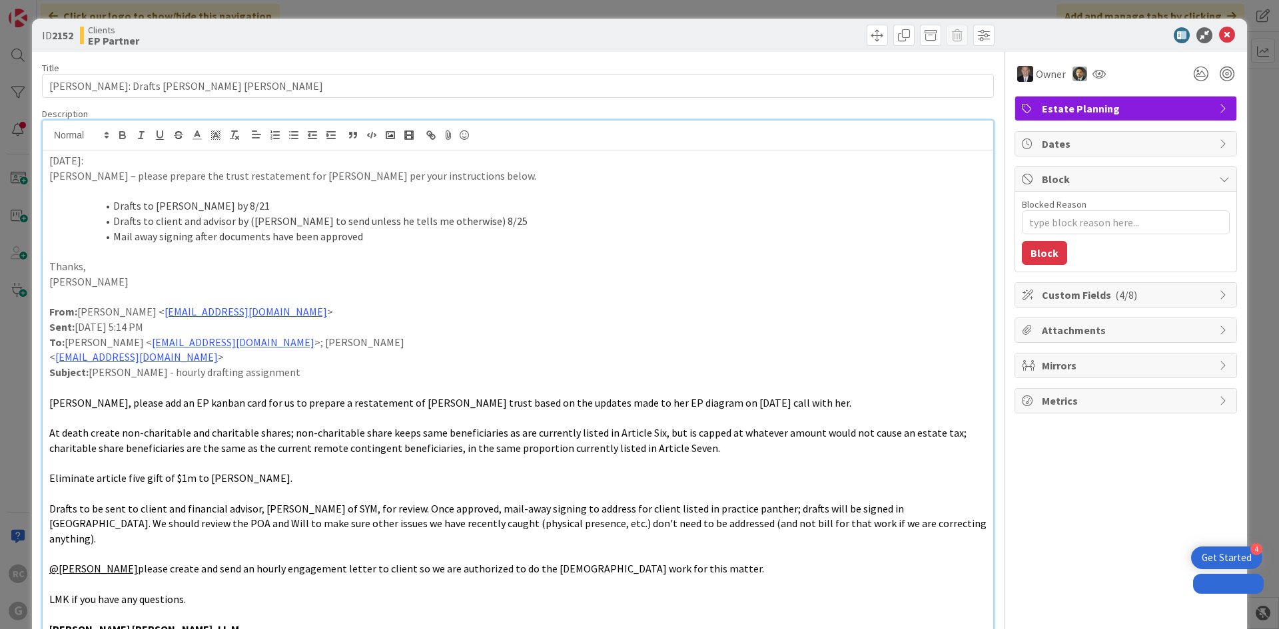 The width and height of the screenshot is (1279, 629). I want to click on span: Mirrors, so click(1127, 366).